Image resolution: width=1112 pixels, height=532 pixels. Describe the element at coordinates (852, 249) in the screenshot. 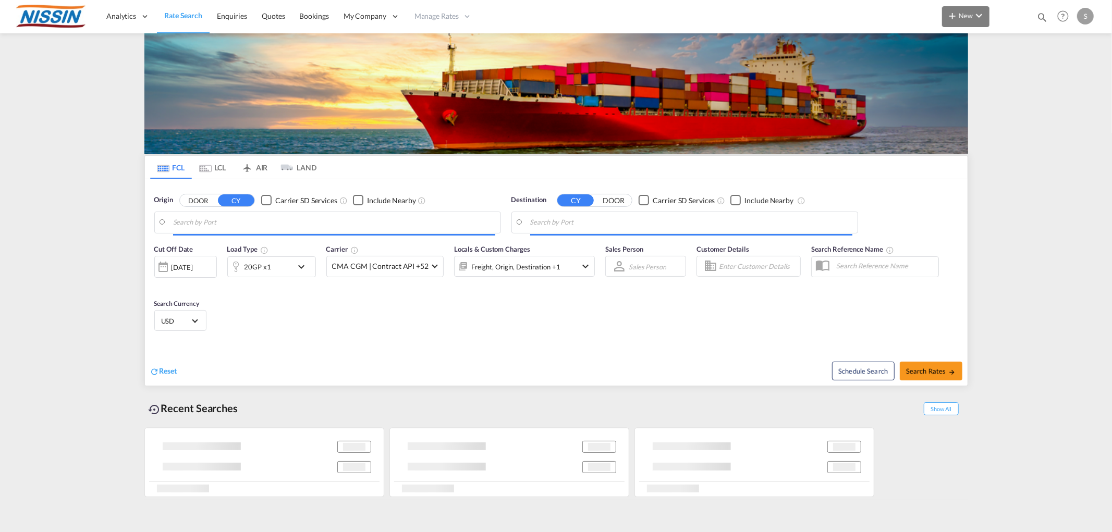

I see `span: Search Reference Name` at that location.